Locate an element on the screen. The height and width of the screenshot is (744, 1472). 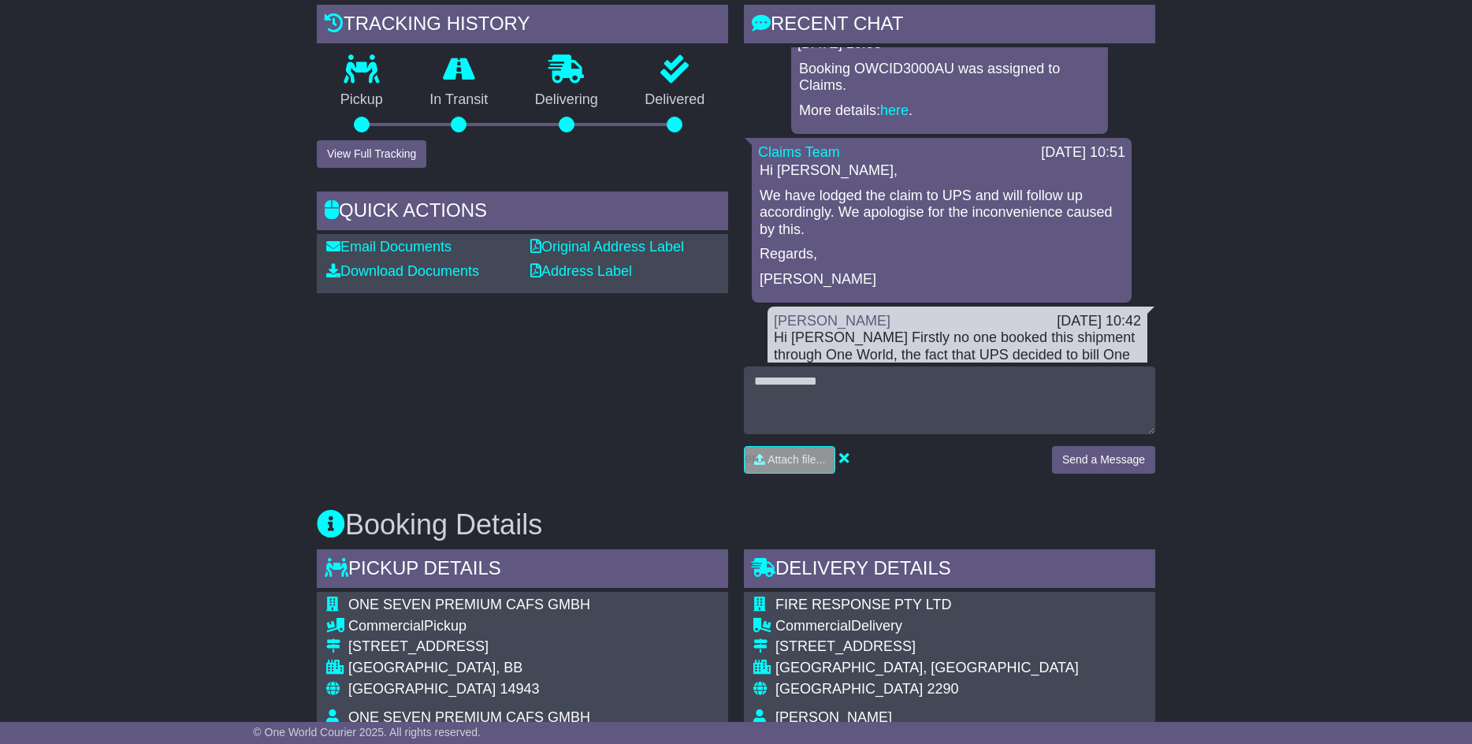
a: Original Address Label is located at coordinates (607, 247).